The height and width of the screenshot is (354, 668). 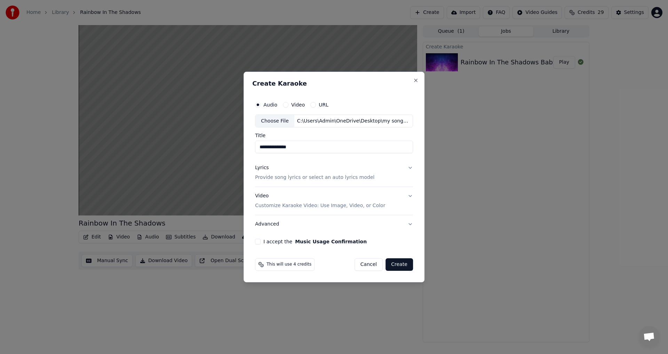 I want to click on label: URL, so click(x=324, y=105).